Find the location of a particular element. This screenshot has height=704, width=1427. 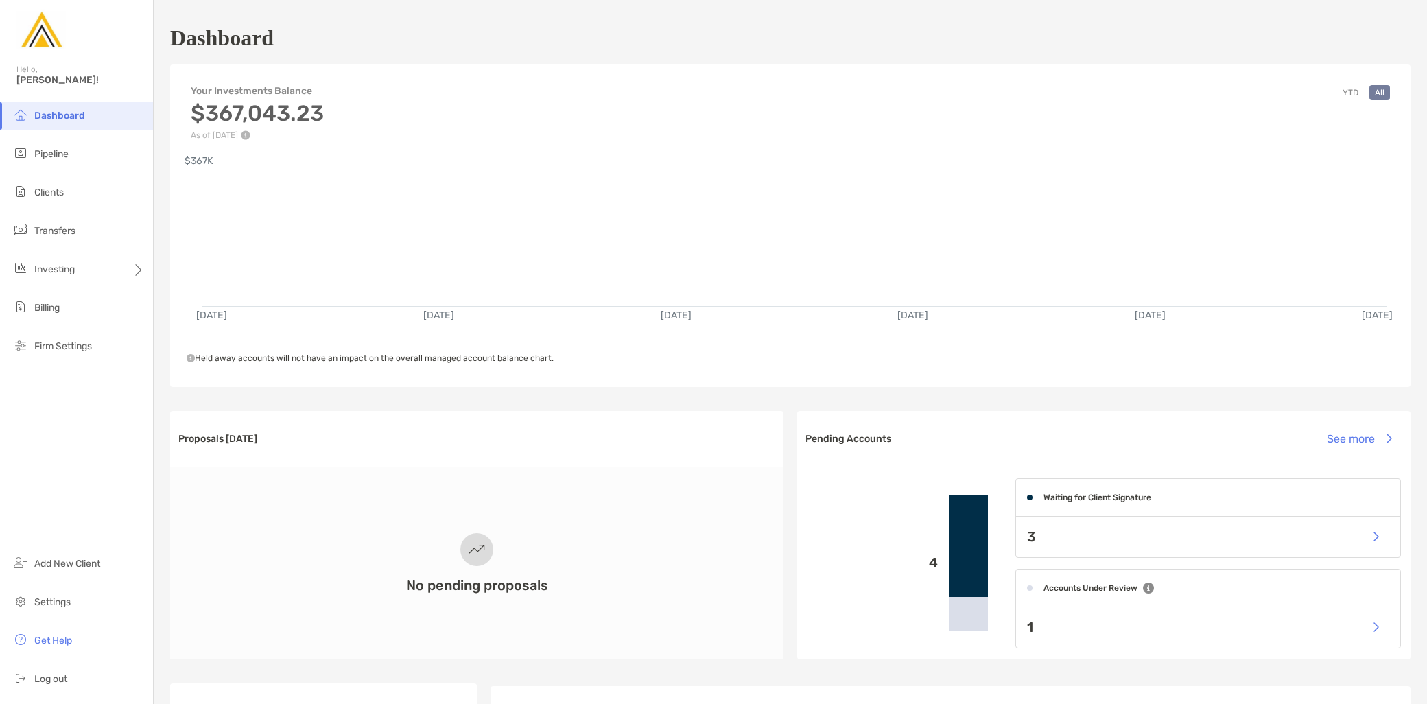

img: investing icon is located at coordinates (21, 268).